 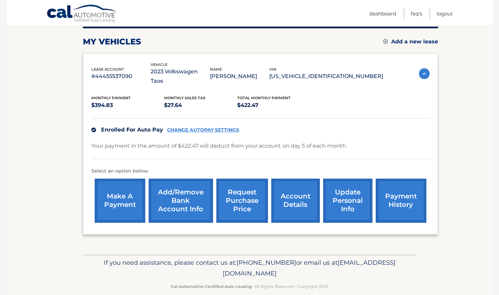 What do you see at coordinates (120, 201) in the screenshot?
I see `a: make a payment` at bounding box center [120, 201].